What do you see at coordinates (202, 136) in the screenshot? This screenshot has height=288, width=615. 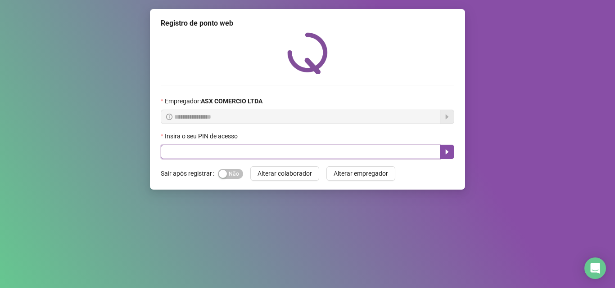 I see `label: Insira o seu PIN de acesso` at bounding box center [202, 136].